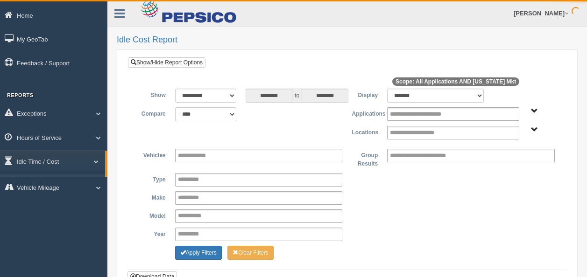 This screenshot has height=277, width=587. Describe the element at coordinates (347, 40) in the screenshot. I see `h2: Idle Cost Report` at that location.